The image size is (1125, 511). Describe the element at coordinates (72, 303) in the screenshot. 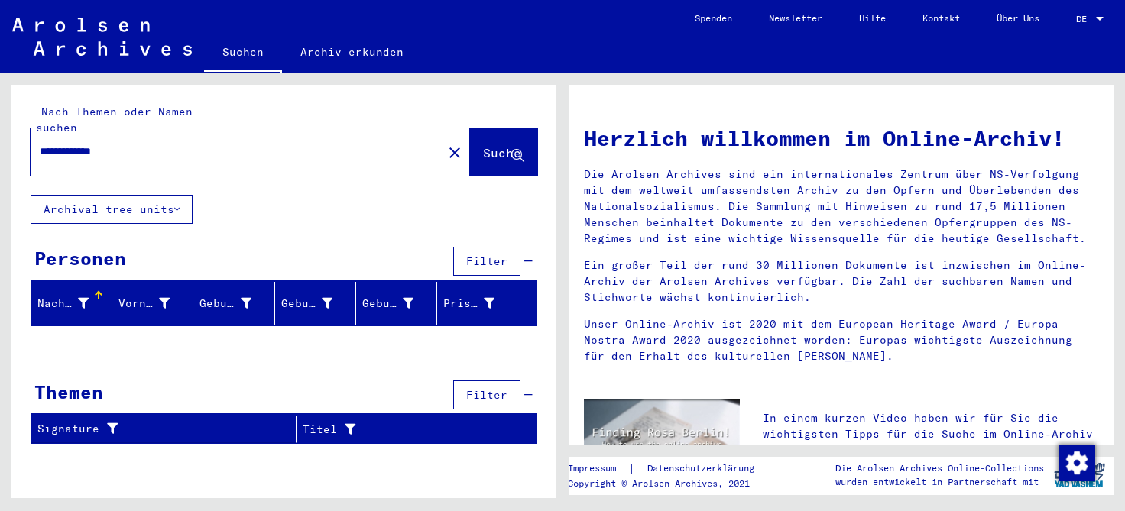

I see `mat-header-cell: Nachname` at that location.